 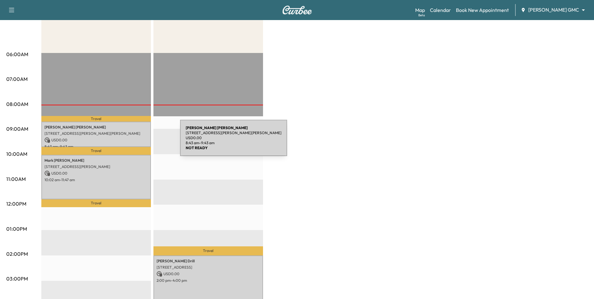 I want to click on a: Book New Appointment, so click(x=482, y=10).